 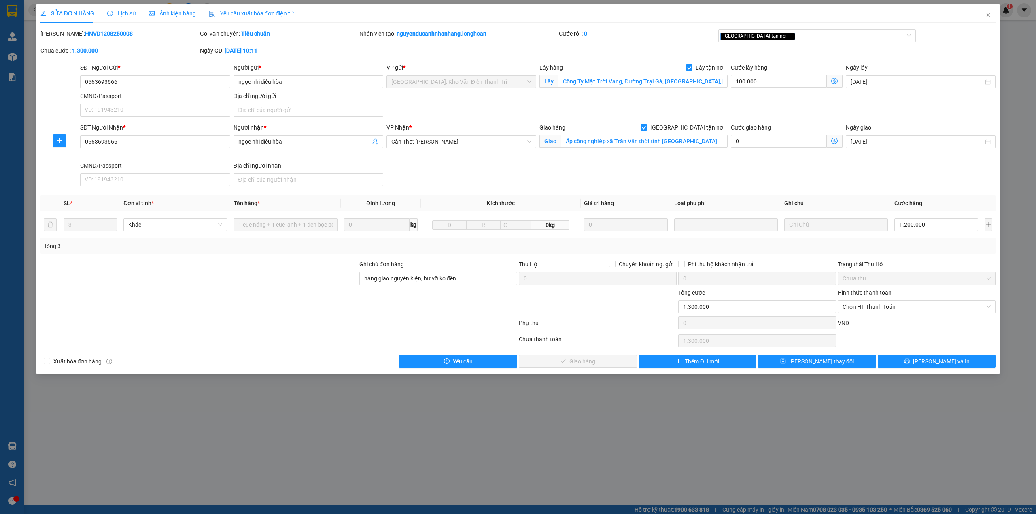 I want to click on div: Chưa thanh toán, so click(x=598, y=342).